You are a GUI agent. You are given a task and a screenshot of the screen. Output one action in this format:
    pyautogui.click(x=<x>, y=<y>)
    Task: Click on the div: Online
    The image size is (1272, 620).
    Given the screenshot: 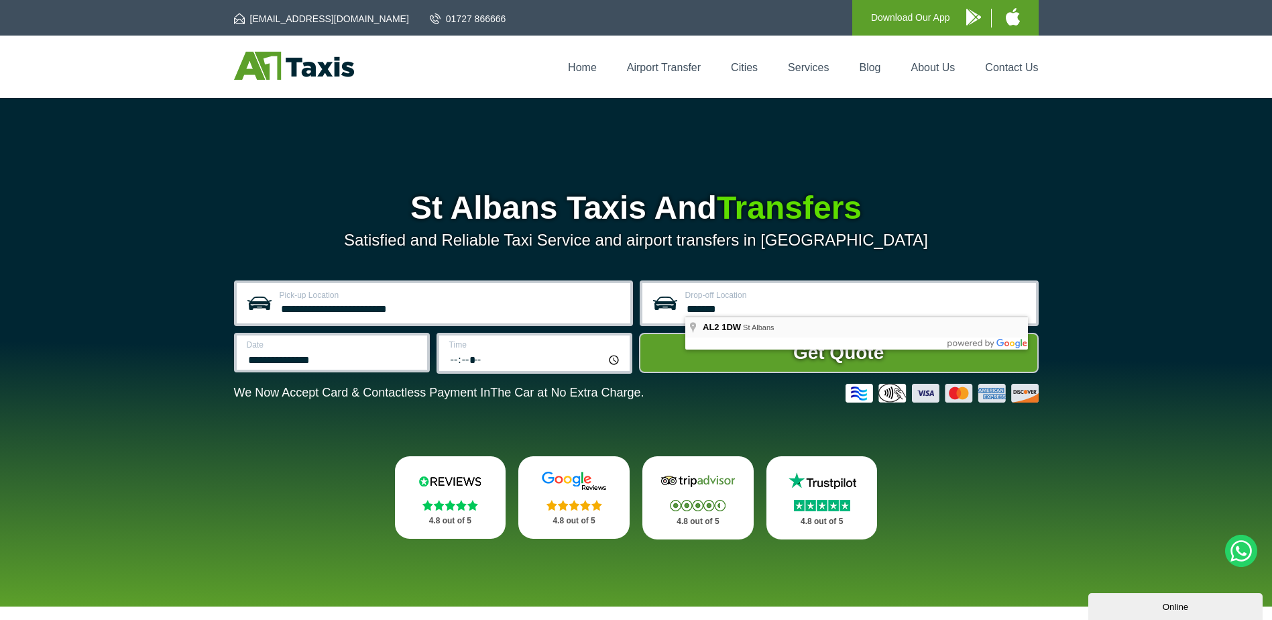 What is the action you would take?
    pyautogui.click(x=87, y=16)
    